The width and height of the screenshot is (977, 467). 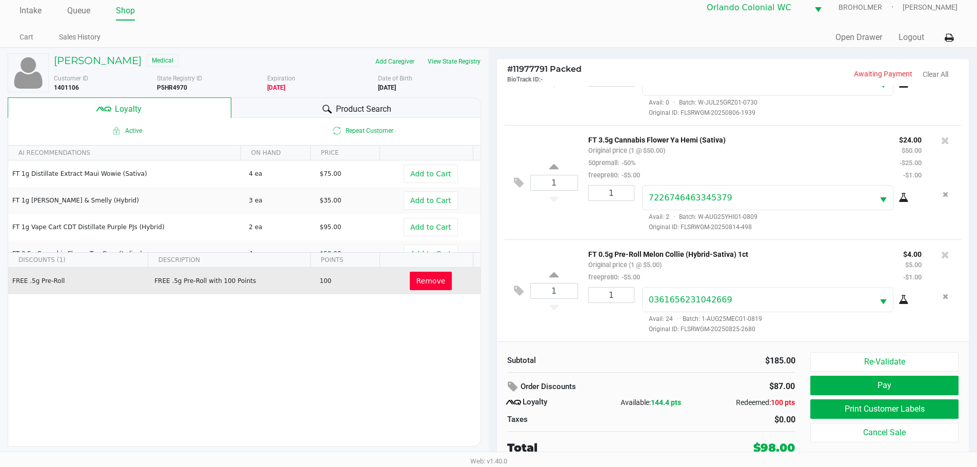 What do you see at coordinates (755, 8) in the screenshot?
I see `span: Orlando Colonial WC` at bounding box center [755, 8].